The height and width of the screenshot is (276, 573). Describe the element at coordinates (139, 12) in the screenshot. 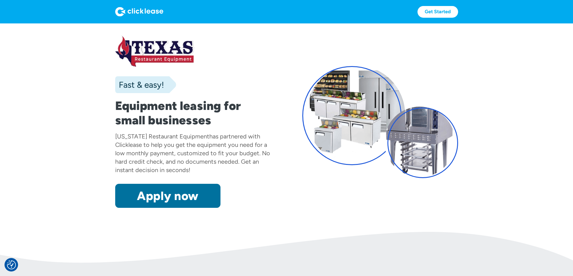

I see `img: Logo` at that location.